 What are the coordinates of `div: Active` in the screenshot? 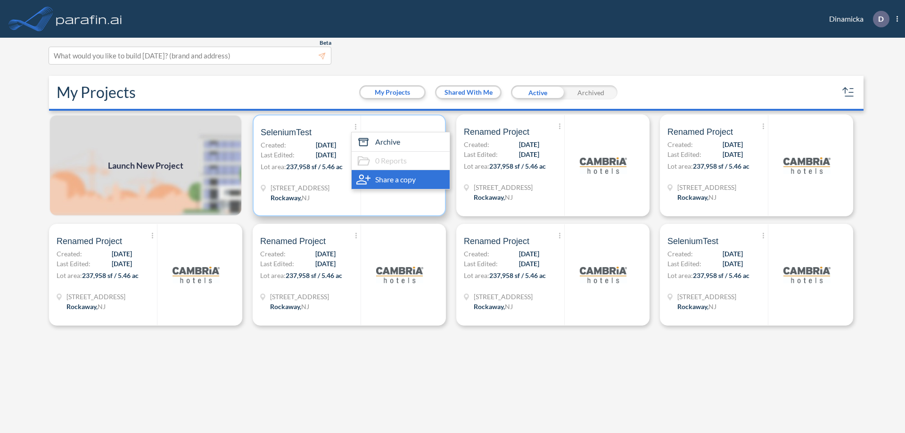 It's located at (537, 92).